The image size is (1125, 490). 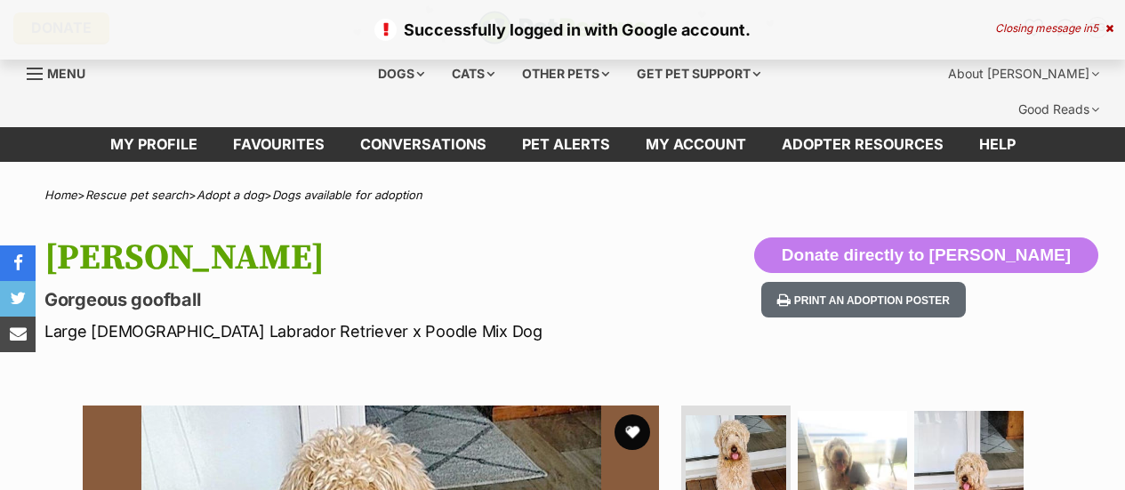 What do you see at coordinates (62, 72) in the screenshot?
I see `a: Menu` at bounding box center [62, 72].